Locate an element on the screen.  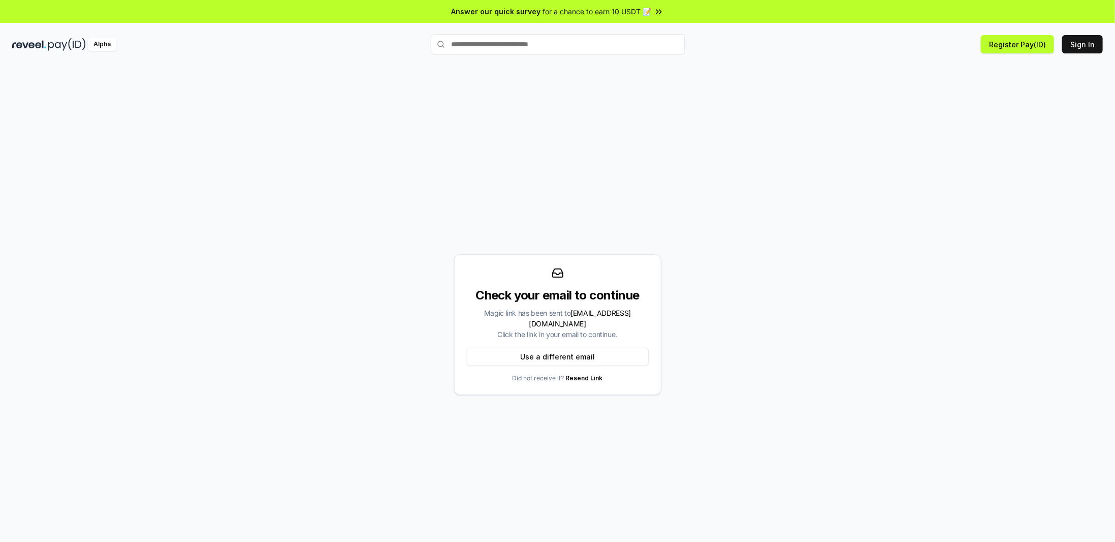
span: for a chance to earn 10 USDT 📝 is located at coordinates (597, 11).